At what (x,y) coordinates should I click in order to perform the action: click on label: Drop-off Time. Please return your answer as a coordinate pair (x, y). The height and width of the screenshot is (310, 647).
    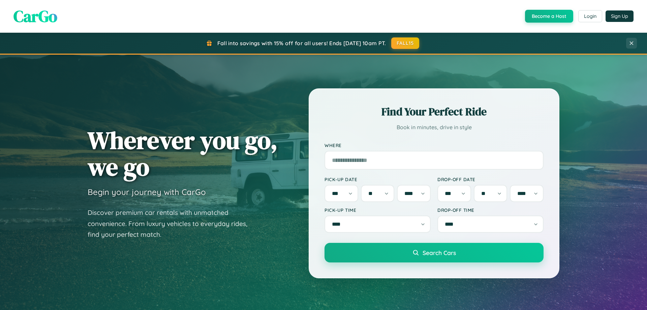
    Looking at the image, I should click on (491, 210).